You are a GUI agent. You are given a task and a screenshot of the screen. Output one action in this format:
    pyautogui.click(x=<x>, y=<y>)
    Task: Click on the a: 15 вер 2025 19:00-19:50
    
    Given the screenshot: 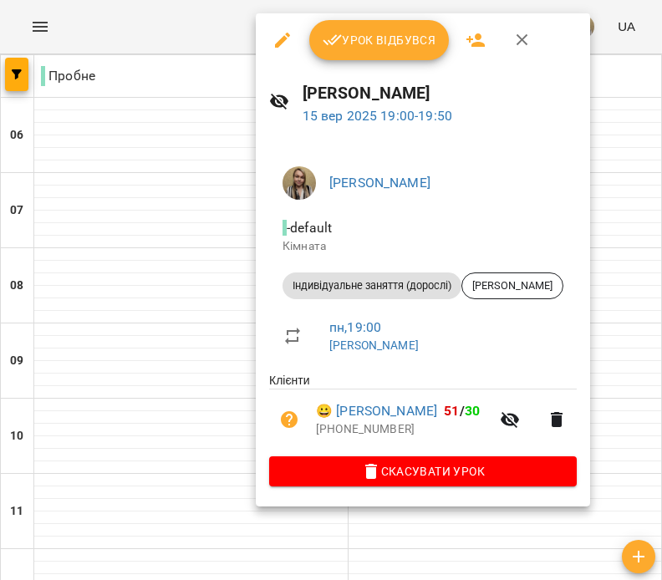 What is the action you would take?
    pyautogui.click(x=377, y=115)
    